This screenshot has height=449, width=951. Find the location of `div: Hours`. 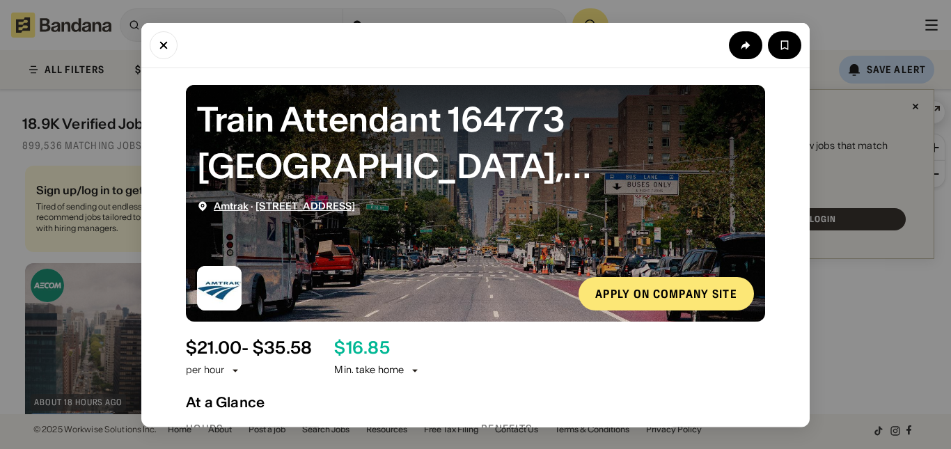

div: Hours is located at coordinates (328, 428).